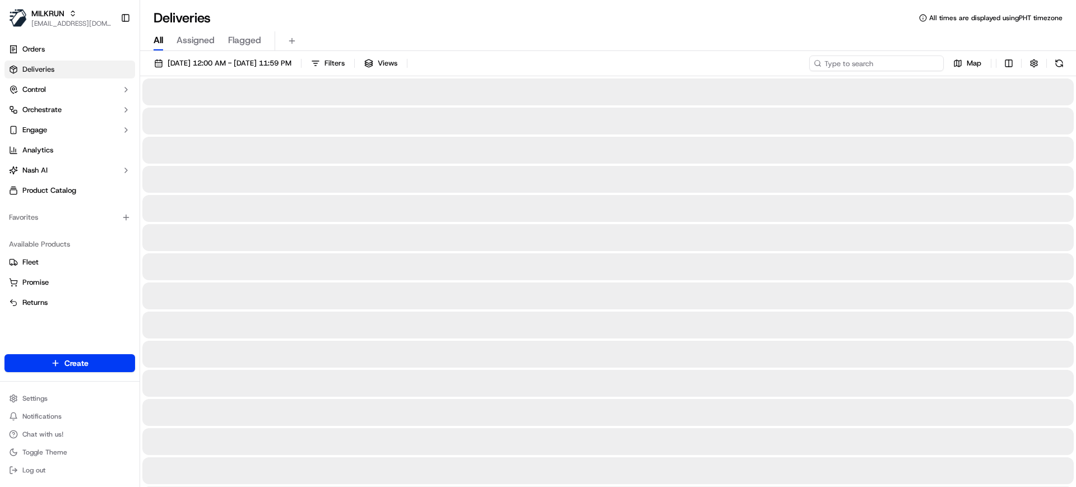  Describe the element at coordinates (48, 13) in the screenshot. I see `span: MILKRUN` at that location.